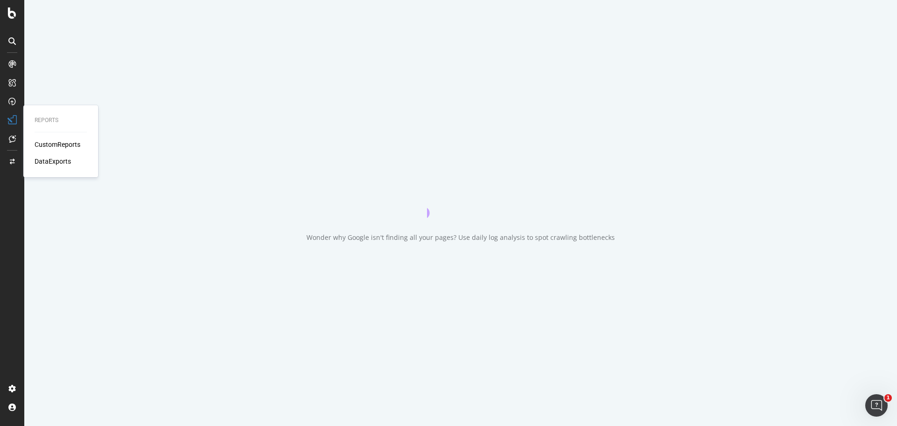 This screenshot has height=426, width=897. I want to click on a: CustomReports, so click(57, 144).